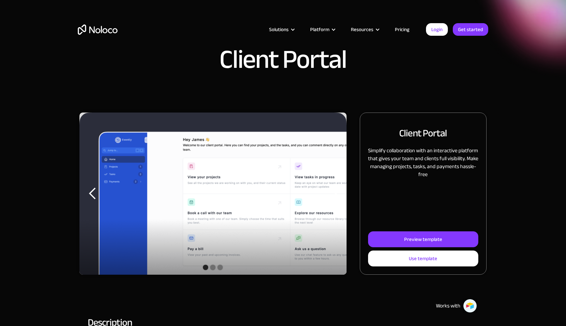 The image size is (566, 326). Describe the element at coordinates (213, 267) in the screenshot. I see `div: Show slide 2 of 3` at that location.